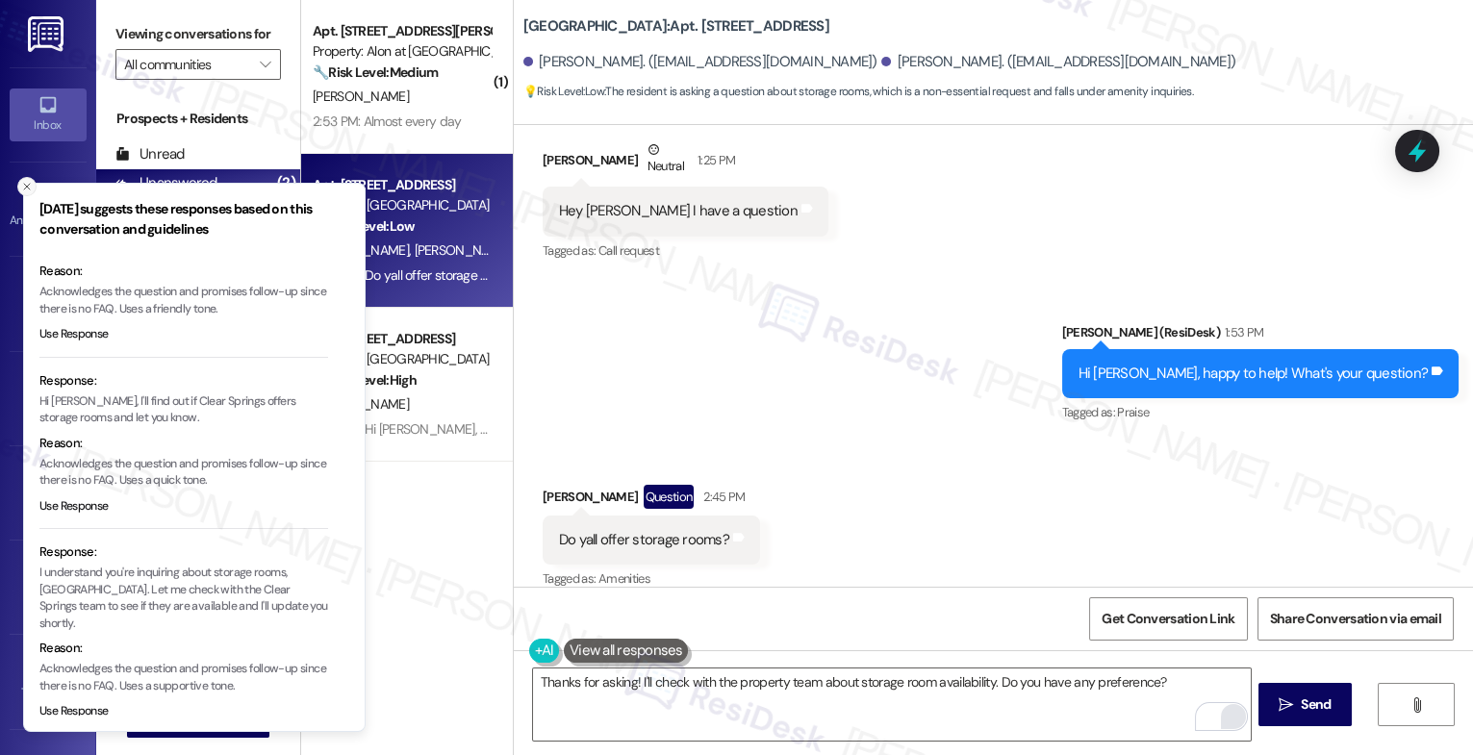 The height and width of the screenshot is (755, 1473). I want to click on div: 1:25 PM, so click(714, 160).